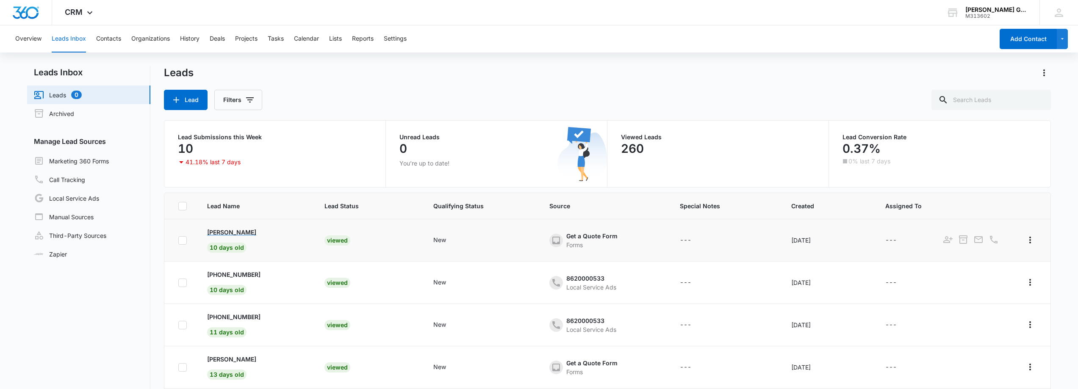  I want to click on span: Lead Status, so click(368, 206).